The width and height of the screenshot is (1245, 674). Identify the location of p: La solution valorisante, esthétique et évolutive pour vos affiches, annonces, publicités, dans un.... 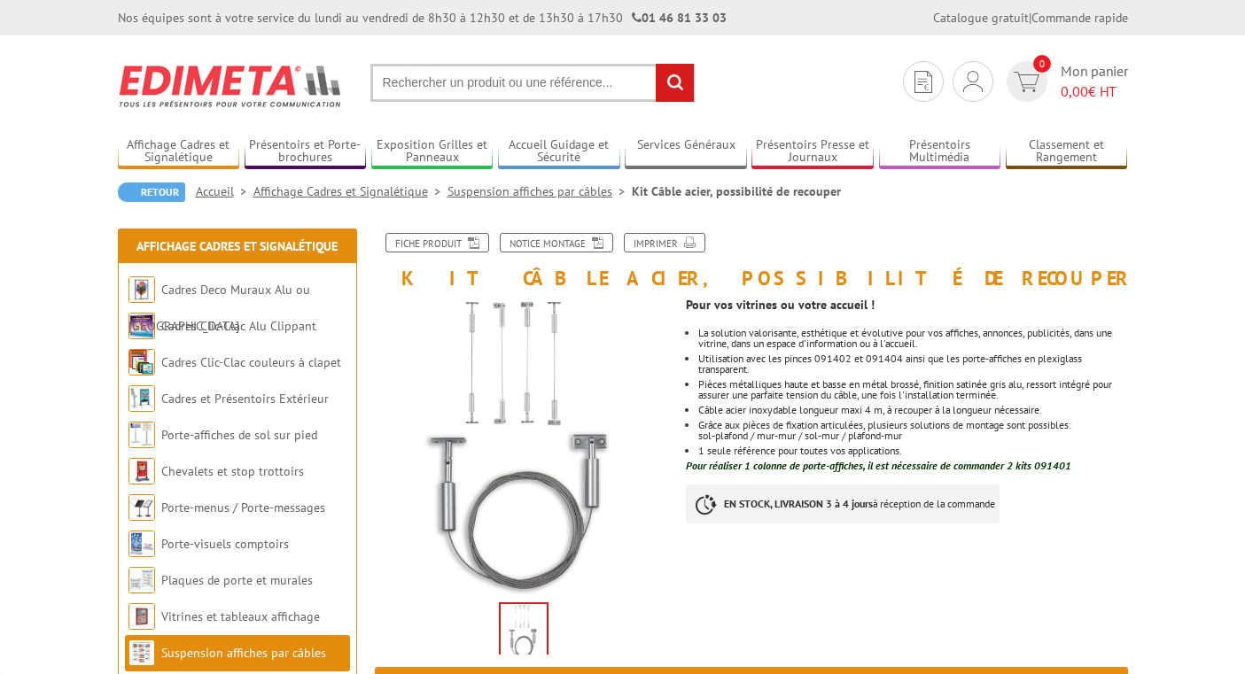
(913, 338).